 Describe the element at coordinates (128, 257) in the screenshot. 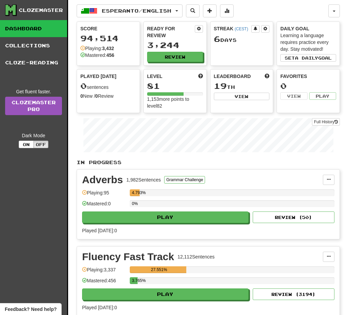

I see `div: Fluency Fast Track` at that location.